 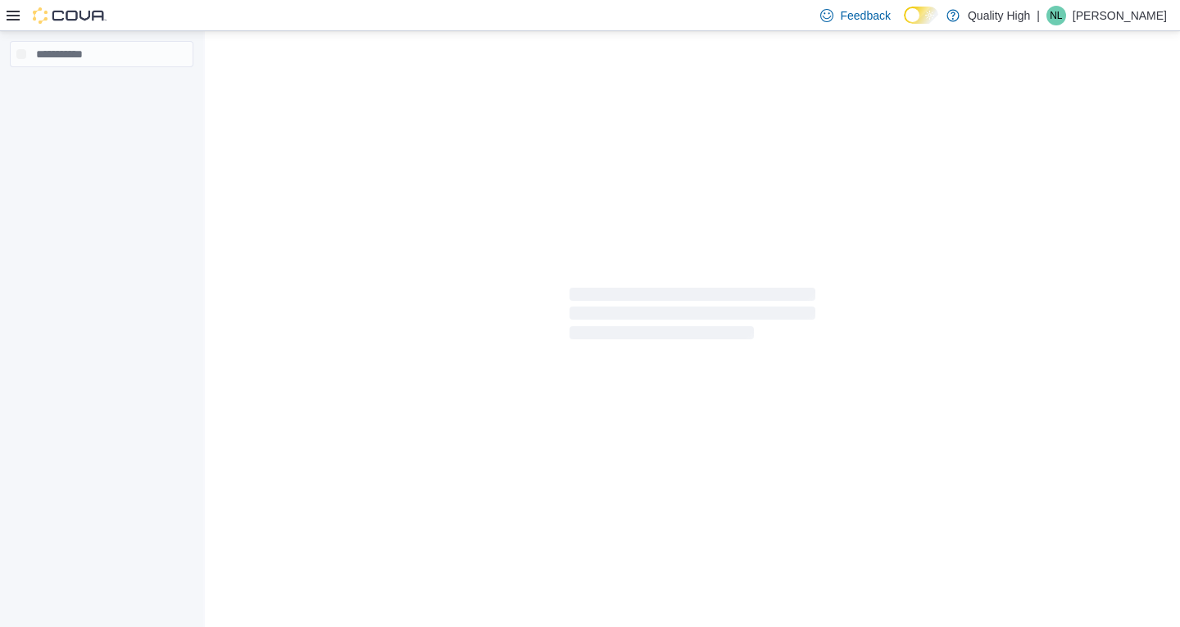 What do you see at coordinates (865, 16) in the screenshot?
I see `span: Feedback` at bounding box center [865, 16].